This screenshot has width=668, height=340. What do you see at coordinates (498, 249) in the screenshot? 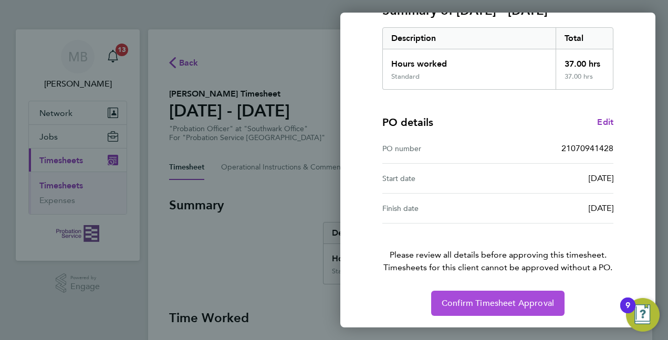
I see `p: Please review all details before approving this timesheet.` at bounding box center [498, 249].